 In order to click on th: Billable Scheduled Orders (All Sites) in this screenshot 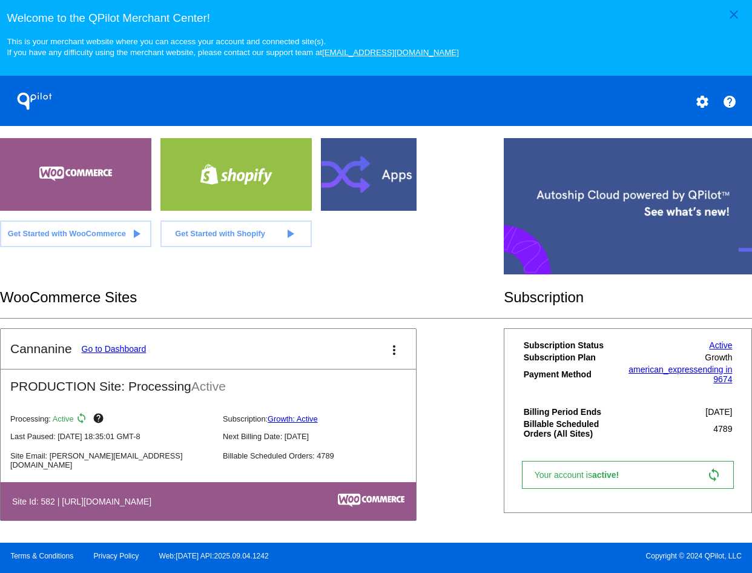, I will do `click(572, 429)`.